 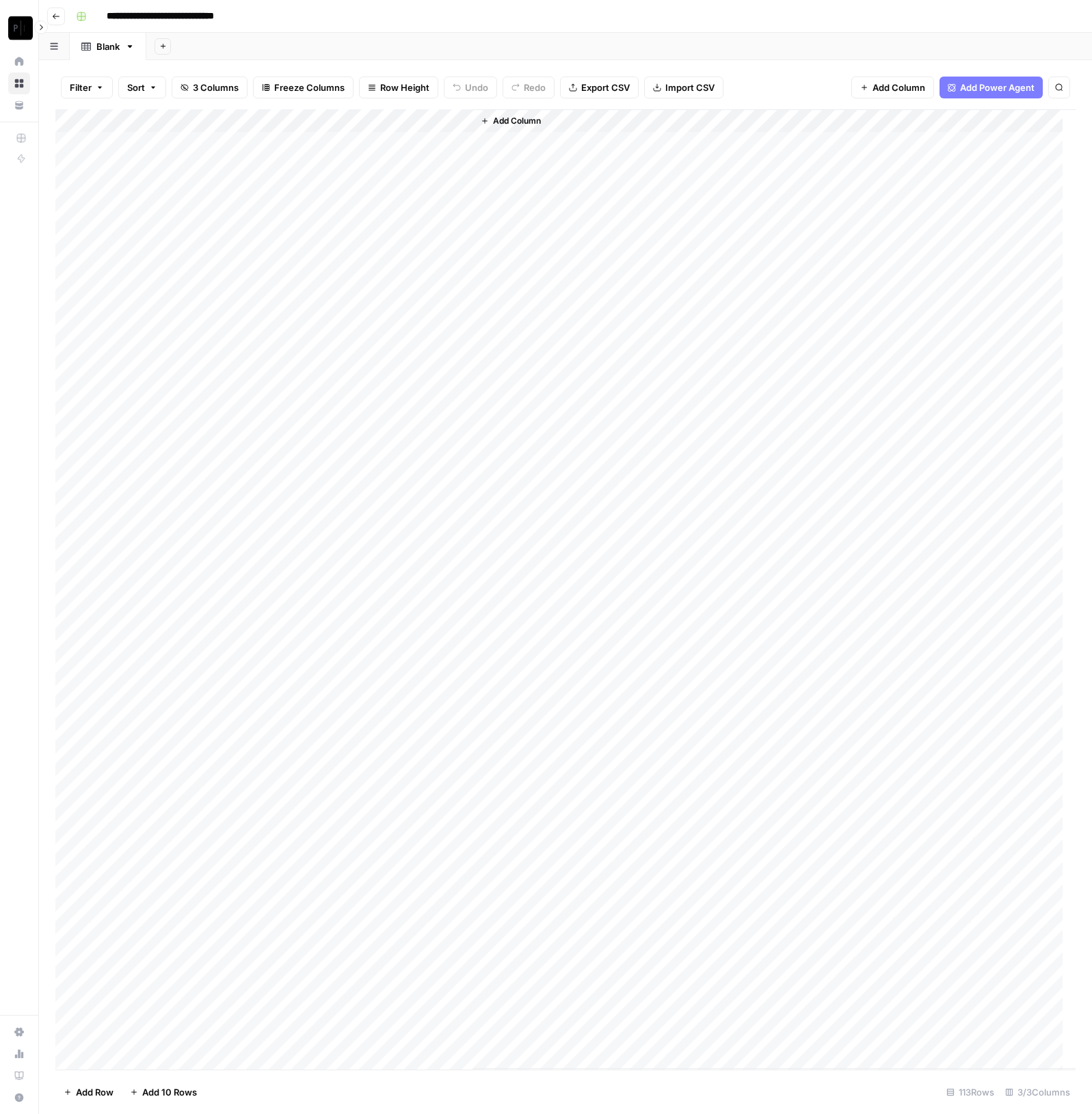 What do you see at coordinates (87, 88) in the screenshot?
I see `button: Filter` at bounding box center [87, 88].